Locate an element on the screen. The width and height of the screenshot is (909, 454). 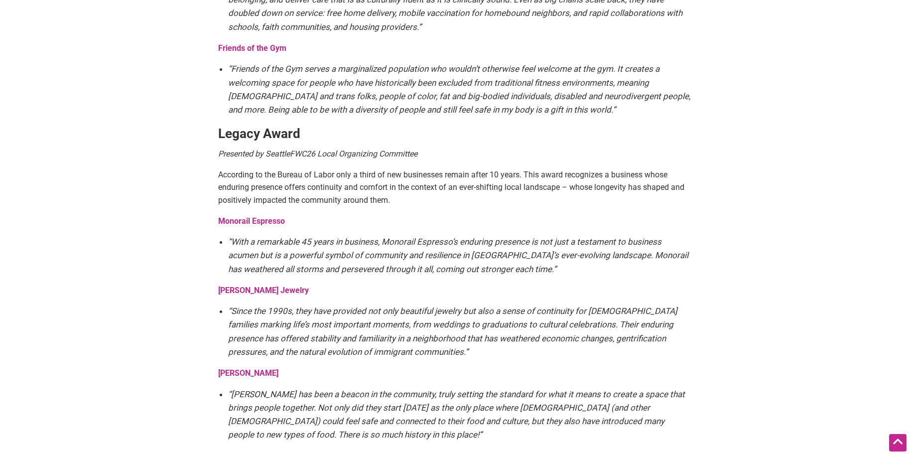
p: According to the Bureau of Labor only a third of new businesses remain after 10 years. This award... is located at coordinates (455, 187).